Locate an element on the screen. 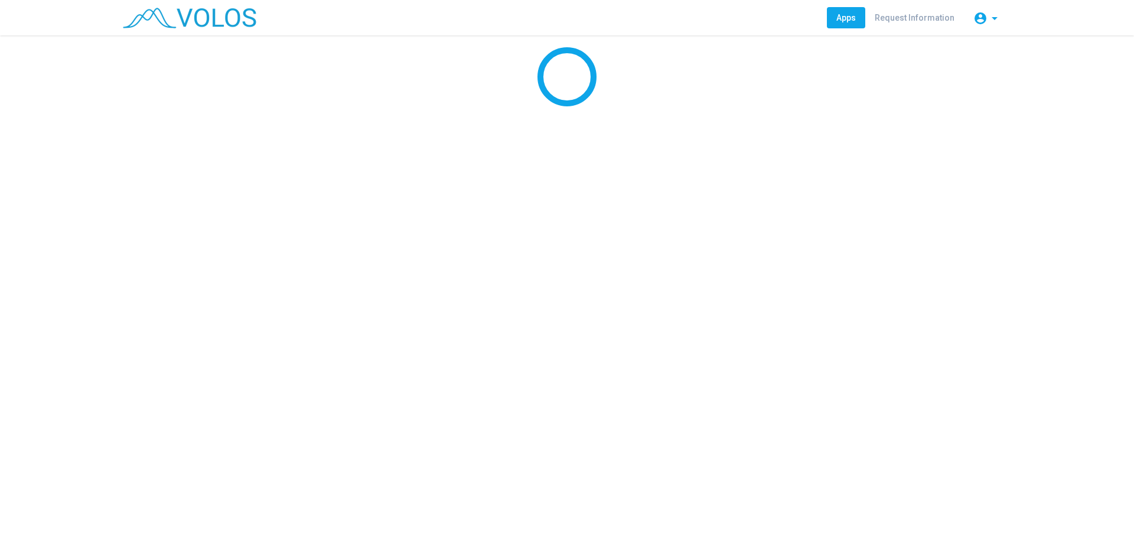 Image resolution: width=1134 pixels, height=543 pixels. mat-icon: account_circle is located at coordinates (981, 18).